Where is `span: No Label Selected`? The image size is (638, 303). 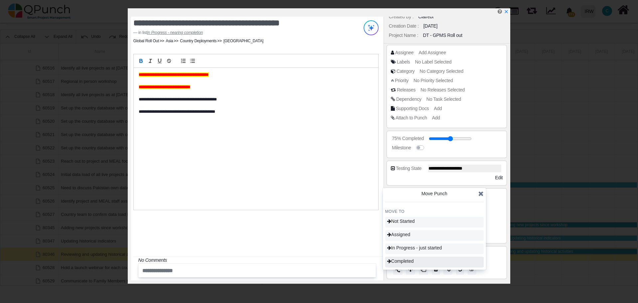 span: No Label Selected is located at coordinates (434, 62).